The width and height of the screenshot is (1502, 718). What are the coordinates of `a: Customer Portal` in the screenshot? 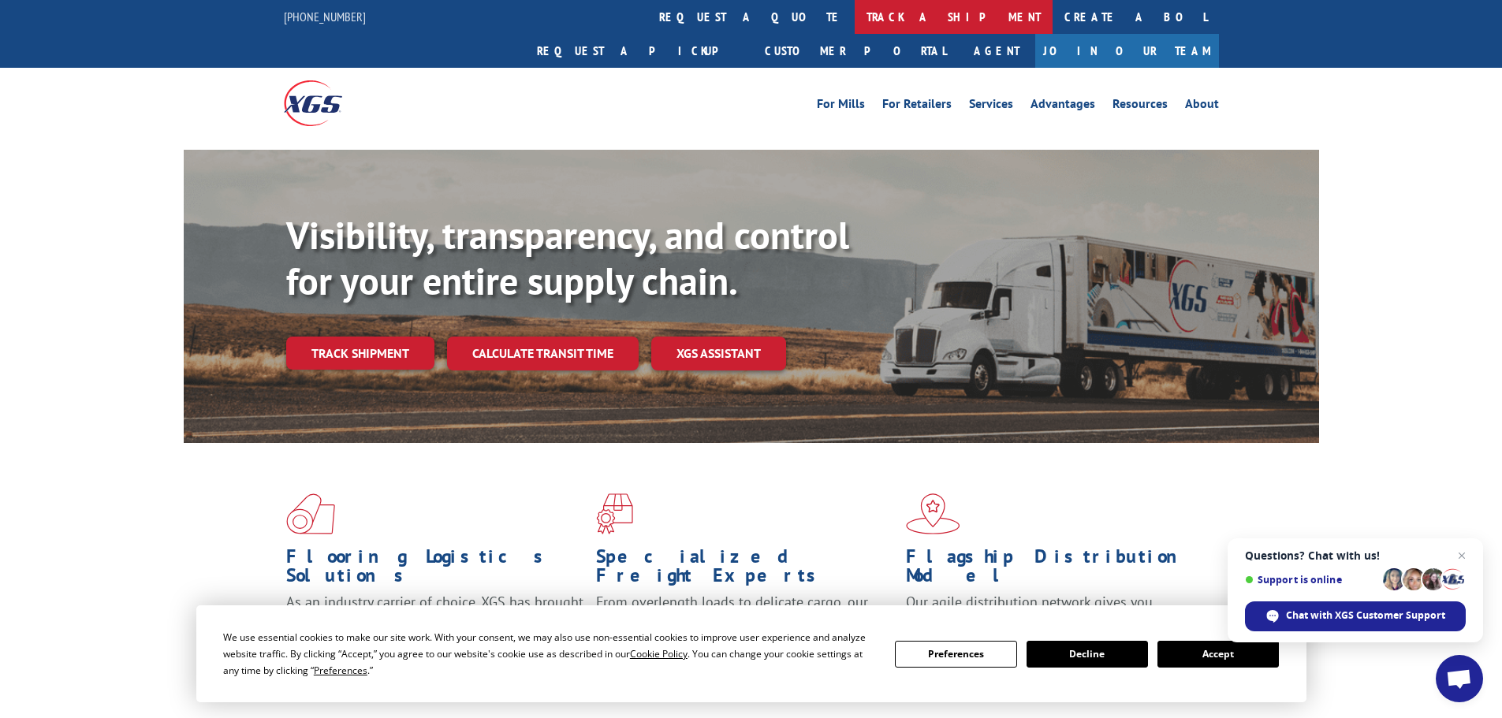 It's located at (856, 50).